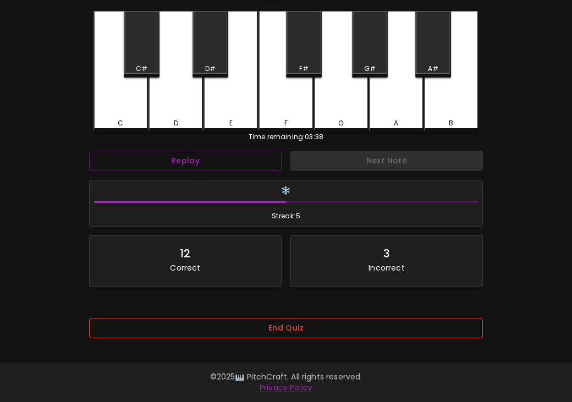  Describe the element at coordinates (286, 388) in the screenshot. I see `a: Privacy Policy` at that location.